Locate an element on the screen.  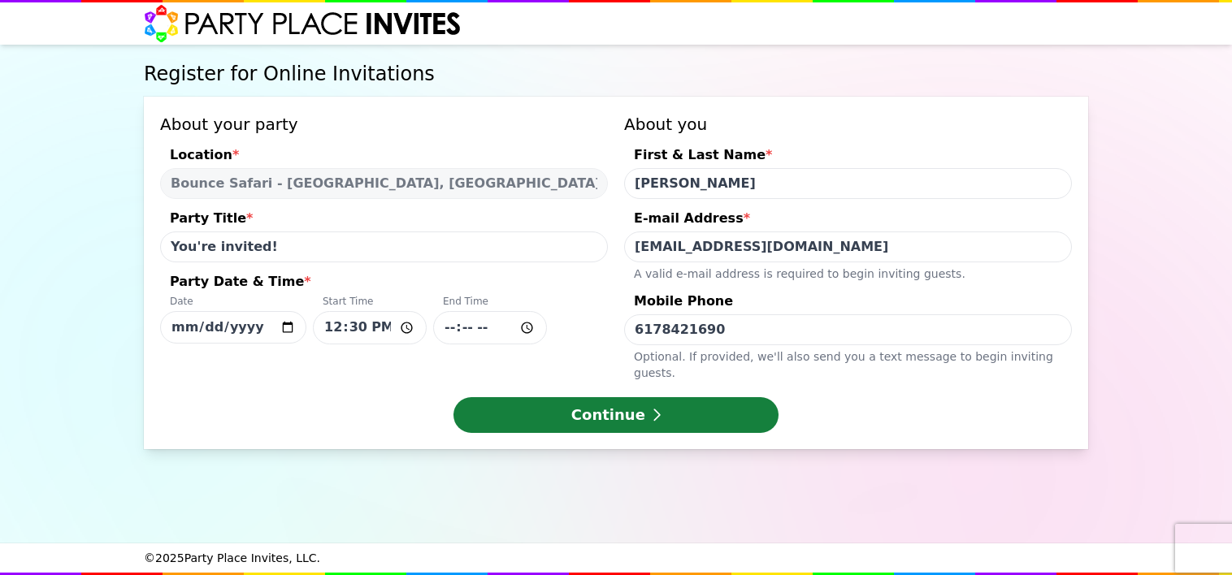
input: E-mail Address*A valid e-mail address is required to begin inviting guests. is located at coordinates (848, 247).